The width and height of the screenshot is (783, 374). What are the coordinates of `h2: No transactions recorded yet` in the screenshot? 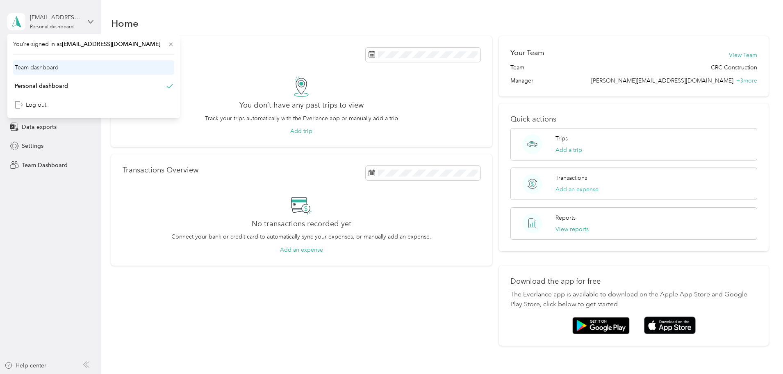 It's located at (301, 223).